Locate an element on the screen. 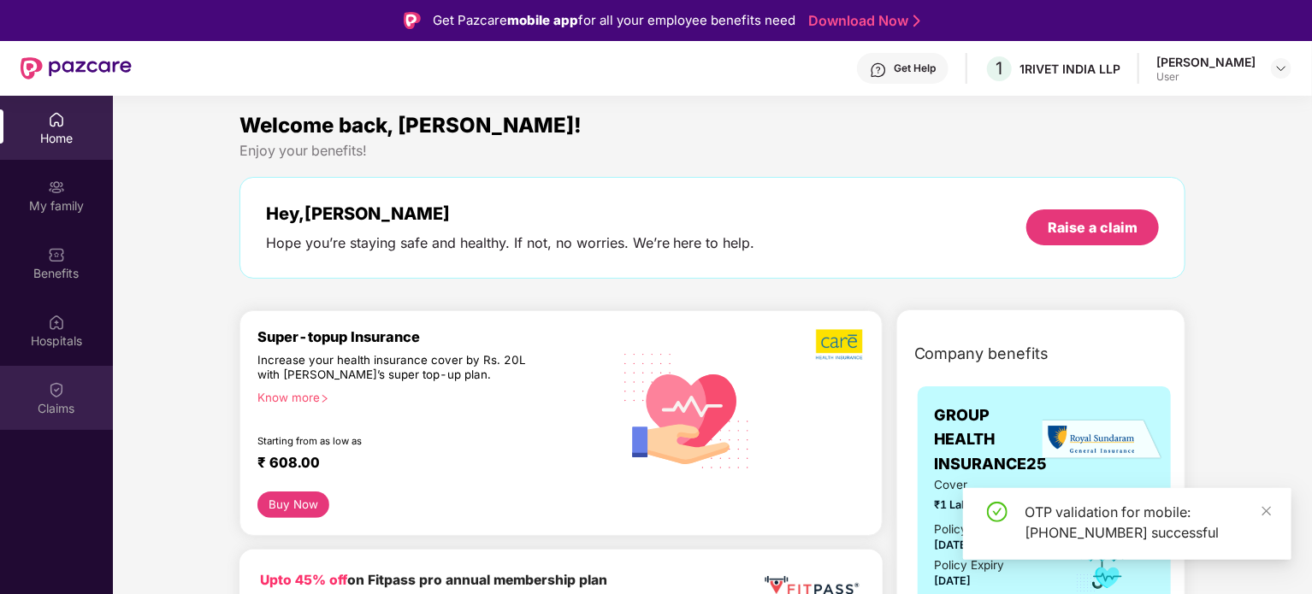 Image resolution: width=1312 pixels, height=594 pixels. div: User is located at coordinates (1206, 77).